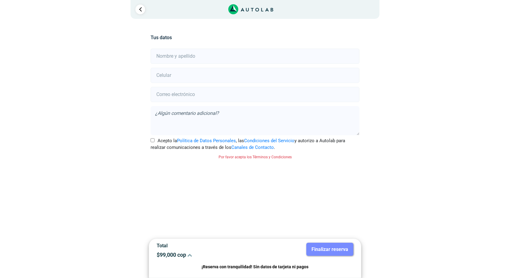 Image resolution: width=510 pixels, height=278 pixels. Describe the element at coordinates (152, 140) in the screenshot. I see `input: Acepto laPolítica de Datos Personales, lasCondiciones del Servicioy autorizo a Autolab para reali...` at that location.